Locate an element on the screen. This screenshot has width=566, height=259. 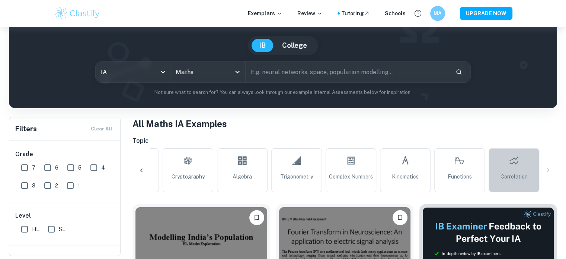
span: HL is located at coordinates (35, 229).